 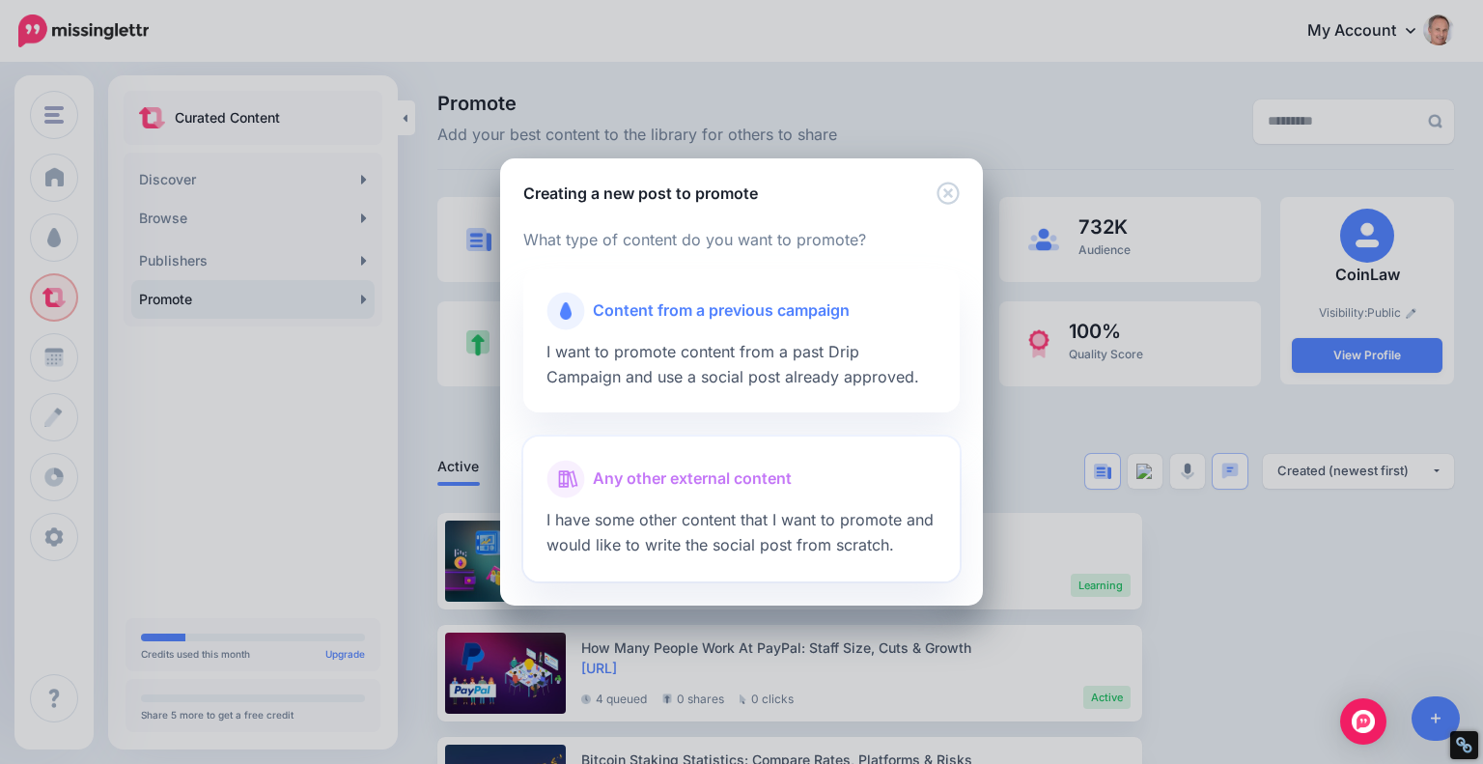 What do you see at coordinates (1463, 744) in the screenshot?
I see `div: Restore Info Box &#10;&#10;NoFollow Info:&#10; META-Robots NoFollow: &#09;true&#10; META-Robots N...` at bounding box center [1463, 744].